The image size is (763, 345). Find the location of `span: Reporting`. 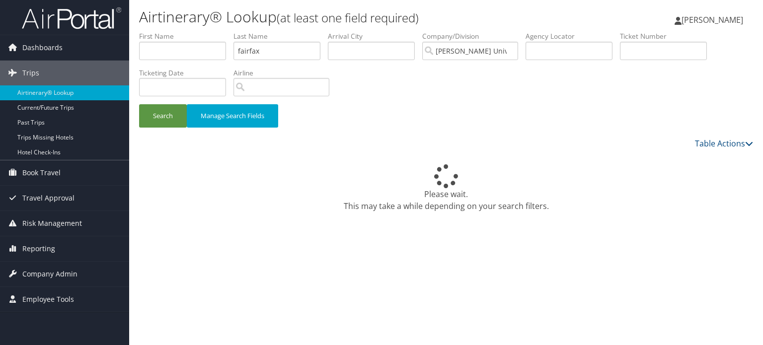

span: Reporting is located at coordinates (39, 249).